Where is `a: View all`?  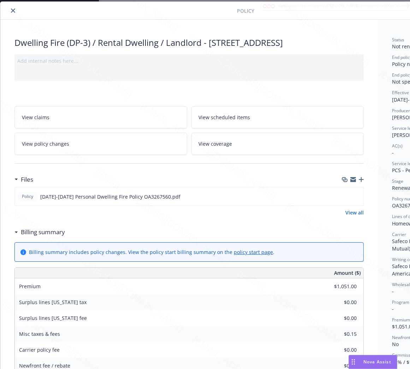
a: View all is located at coordinates (355, 213).